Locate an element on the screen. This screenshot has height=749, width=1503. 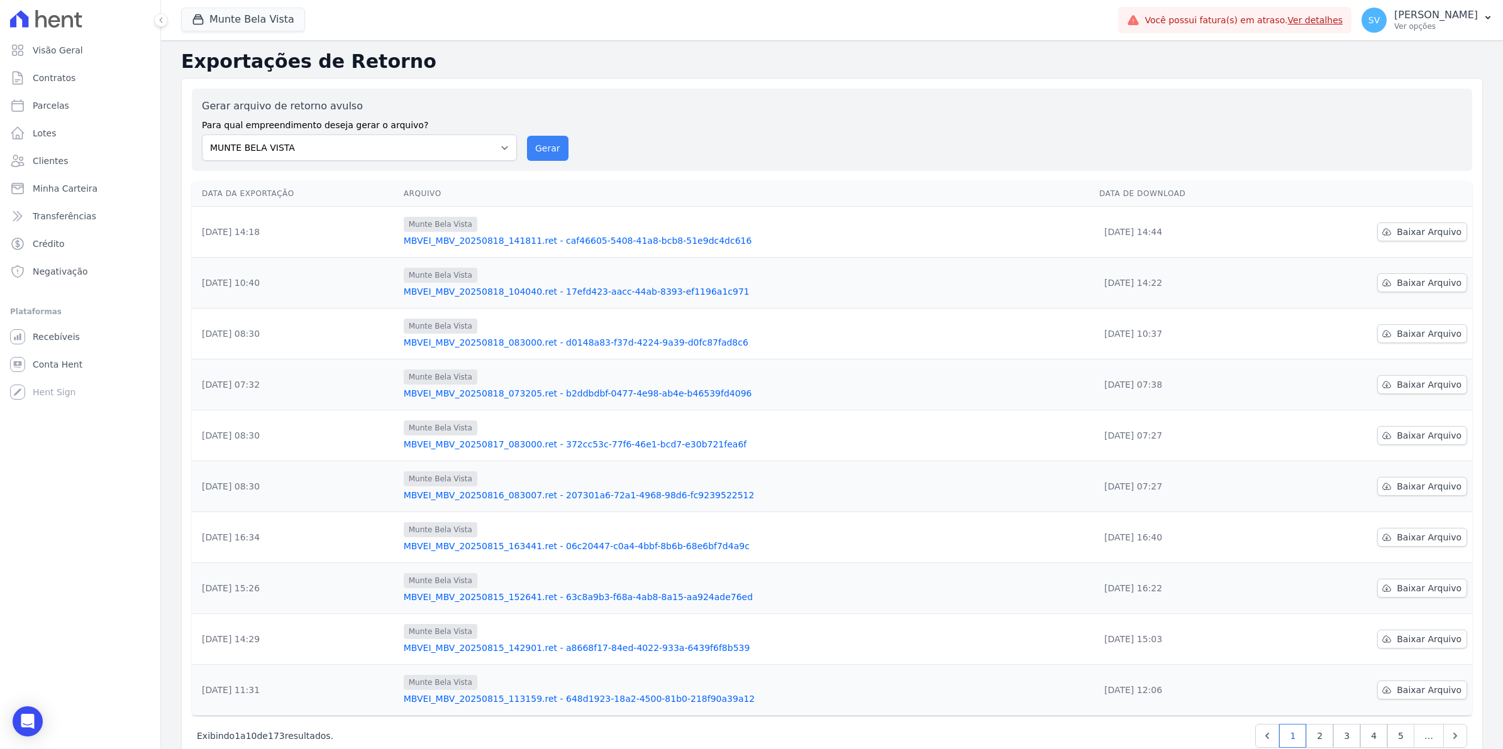
button: Munte Bela Vista is located at coordinates (243, 19).